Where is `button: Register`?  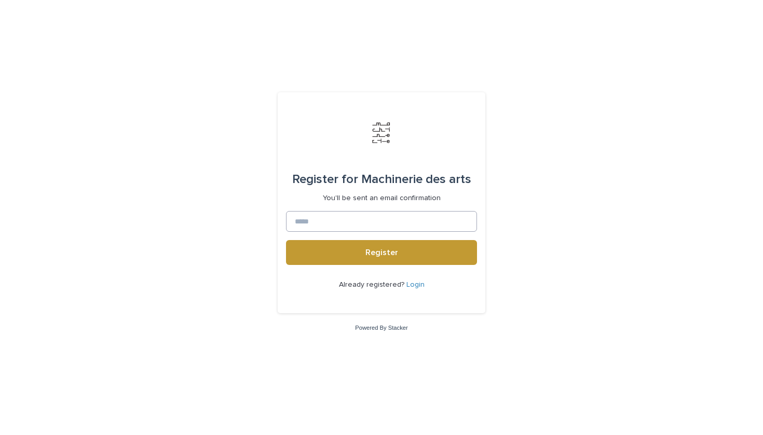 button: Register is located at coordinates (381, 253).